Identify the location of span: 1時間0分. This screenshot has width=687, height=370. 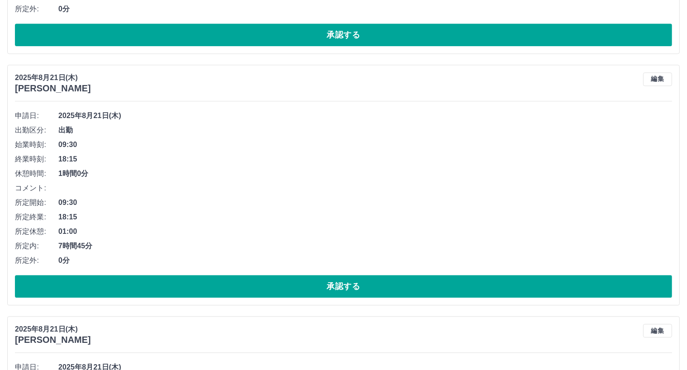
(365, 174).